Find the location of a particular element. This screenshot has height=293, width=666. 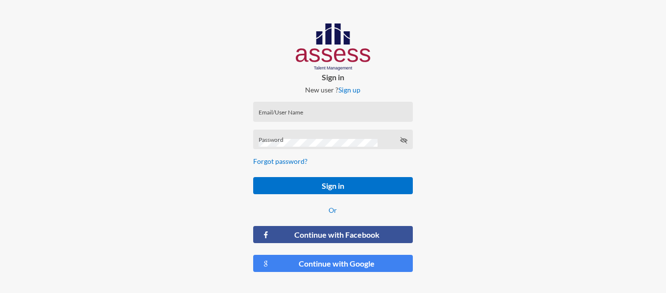

button: Sign in is located at coordinates (332, 185).